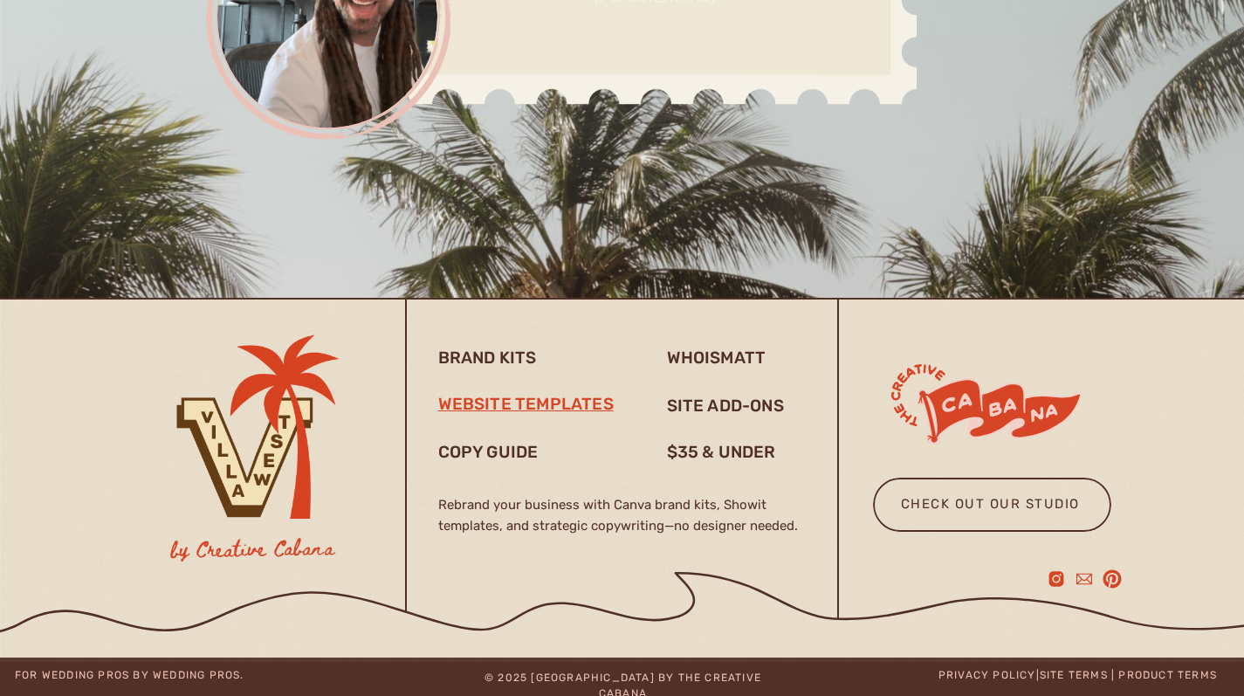  Describe the element at coordinates (990, 512) in the screenshot. I see `h3: check out our studio` at that location.